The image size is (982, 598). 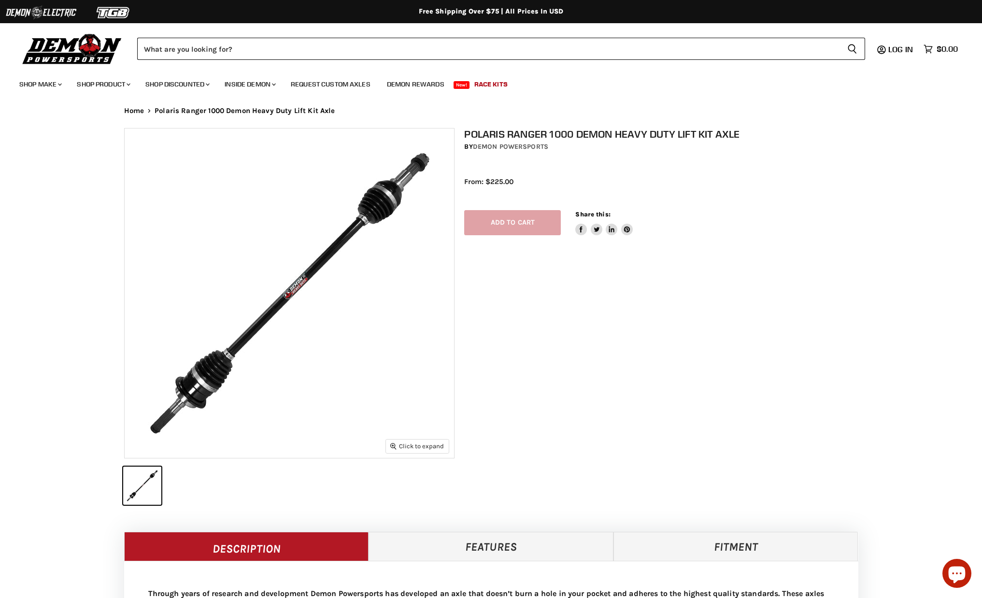 I want to click on span: Polaris Ranger 1000 Demon Heavy Duty Lift Kit Axle, so click(x=245, y=111).